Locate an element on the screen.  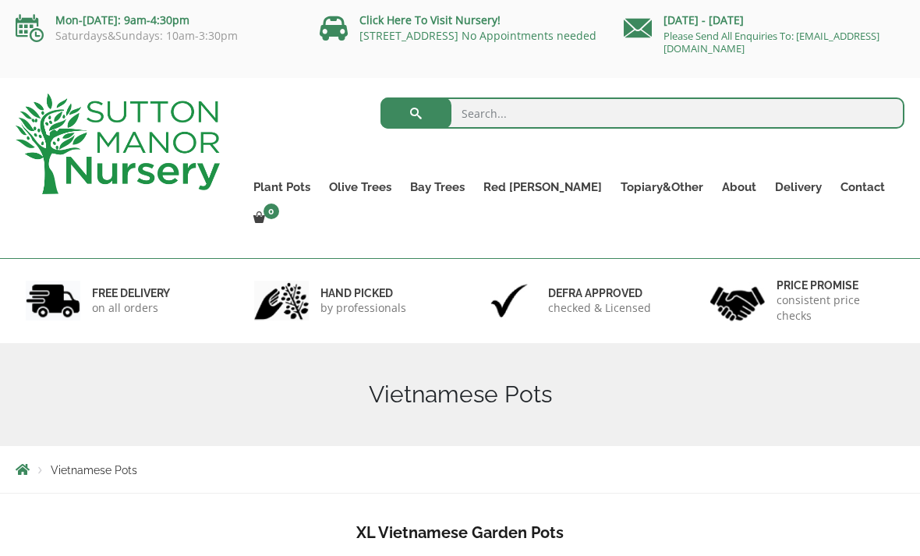
a: Contact is located at coordinates (862, 187).